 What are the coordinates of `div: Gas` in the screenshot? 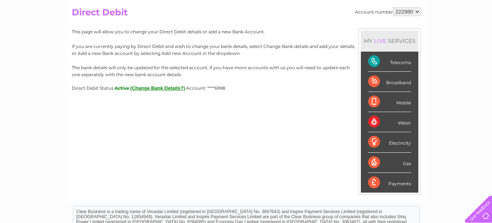 It's located at (390, 163).